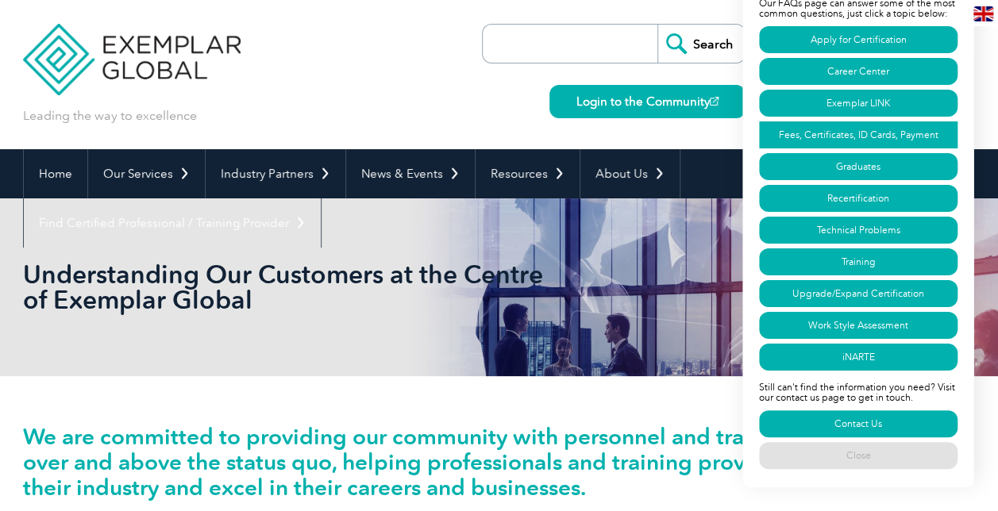  Describe the element at coordinates (146, 174) in the screenshot. I see `a: Our Services` at that location.